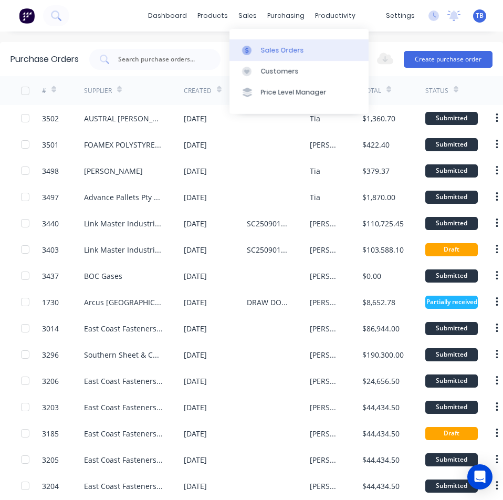 The image size is (503, 500). I want to click on a: Sales Orders, so click(299, 50).